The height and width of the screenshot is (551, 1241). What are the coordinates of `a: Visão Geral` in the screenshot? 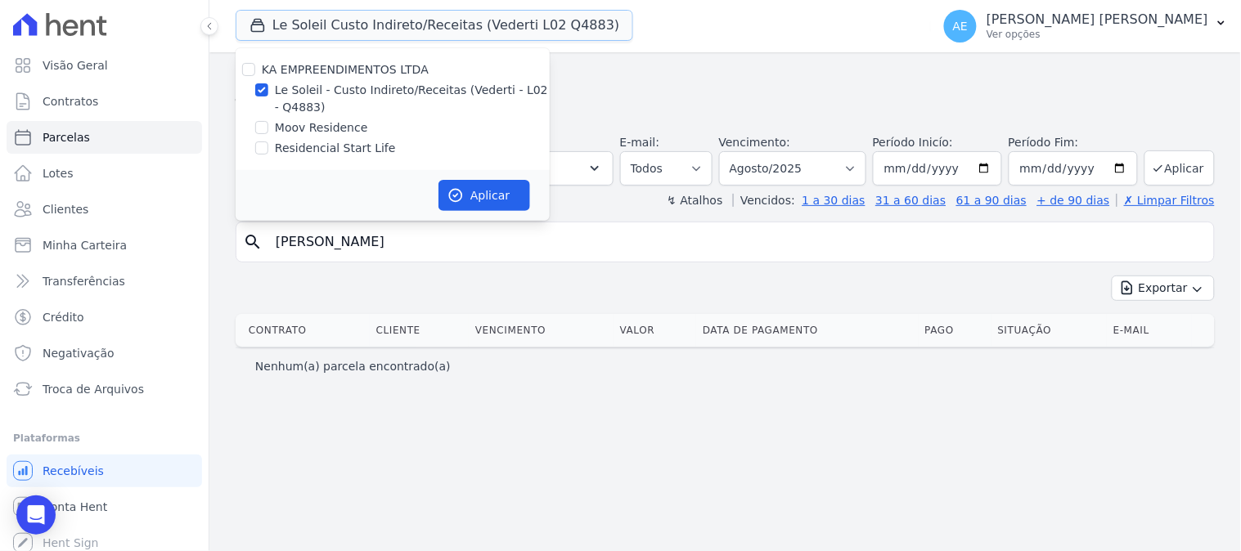 It's located at (104, 65).